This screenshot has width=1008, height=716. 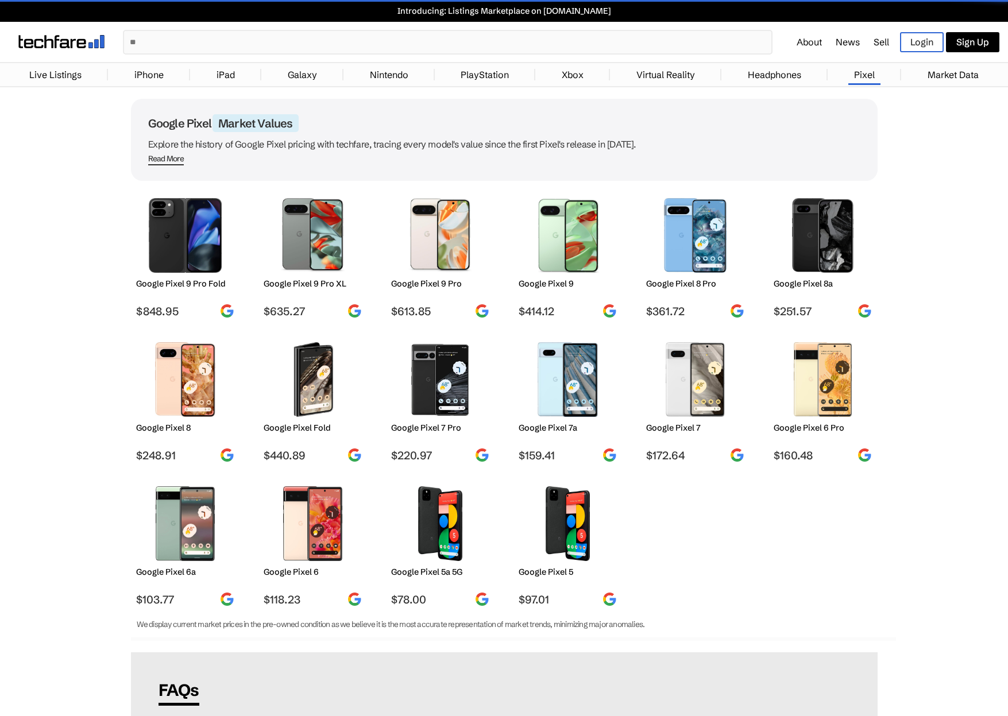 What do you see at coordinates (485, 75) in the screenshot?
I see `a: PlayStation` at bounding box center [485, 75].